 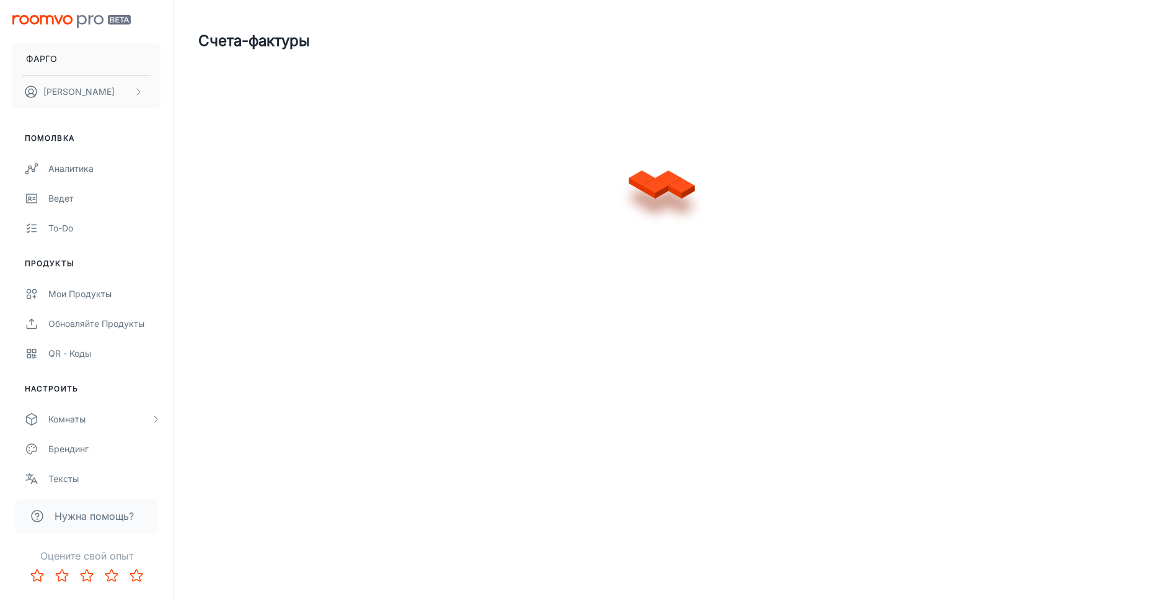 What do you see at coordinates (61, 228) in the screenshot?
I see `ya-tr-span: To-do` at bounding box center [61, 228].